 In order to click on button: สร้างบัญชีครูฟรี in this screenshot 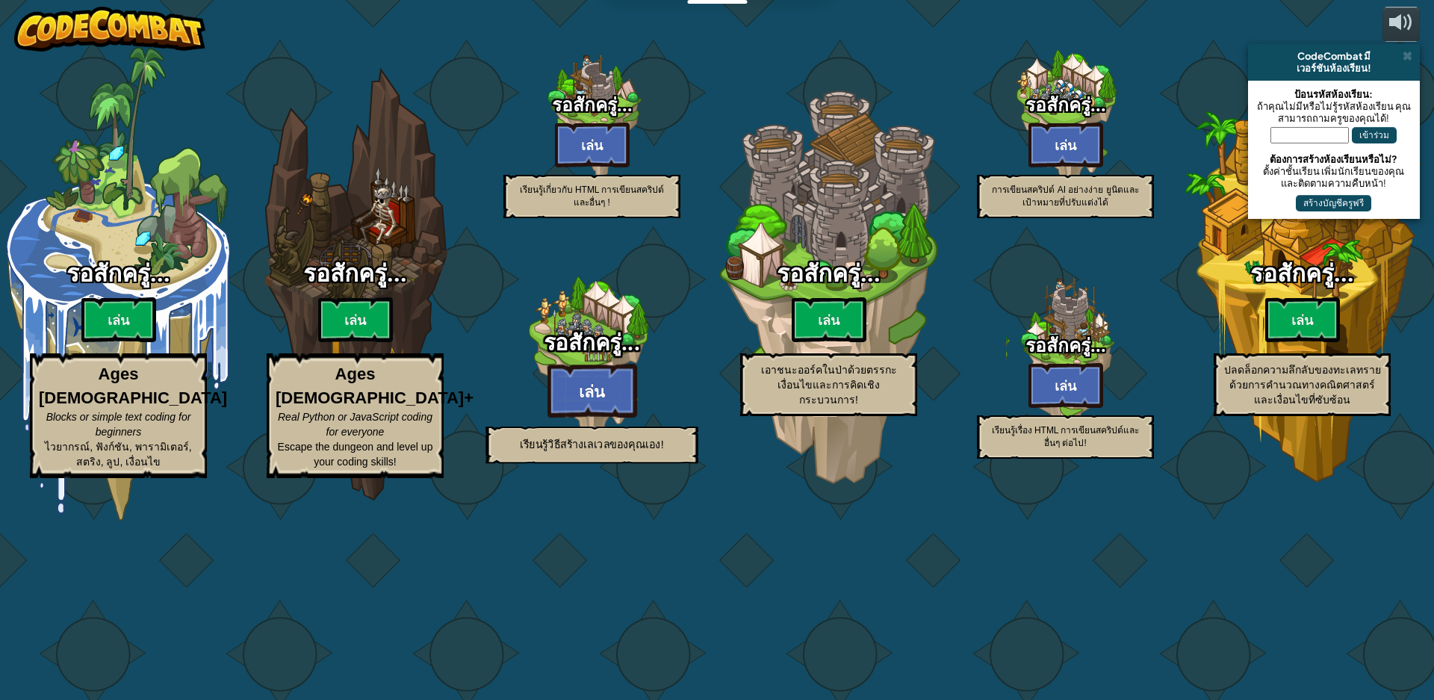, I will do `click(1333, 203)`.